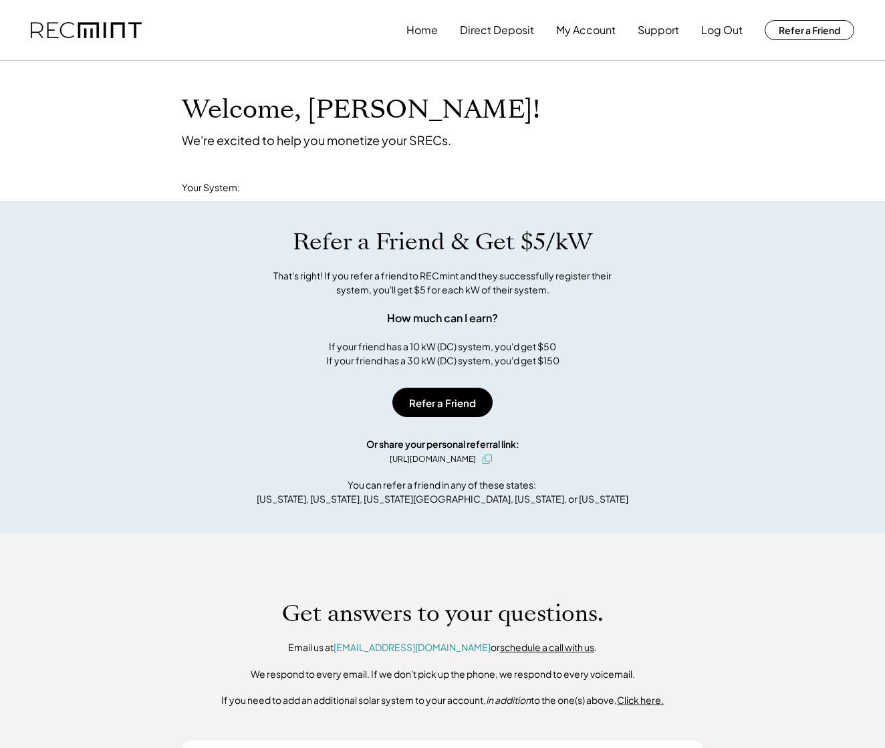  Describe the element at coordinates (442, 613) in the screenshot. I see `h1: Get answers to your questions.` at that location.